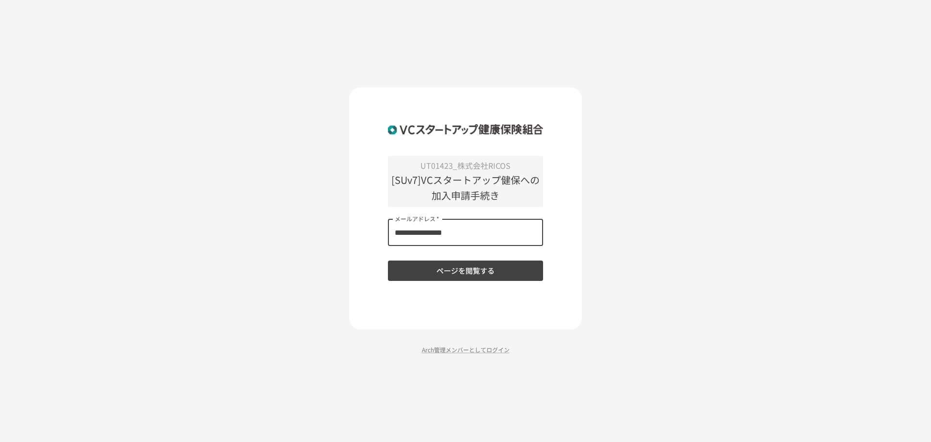  What do you see at coordinates (466, 166) in the screenshot?
I see `p: UT01423_株式会社RICOS` at bounding box center [466, 166].